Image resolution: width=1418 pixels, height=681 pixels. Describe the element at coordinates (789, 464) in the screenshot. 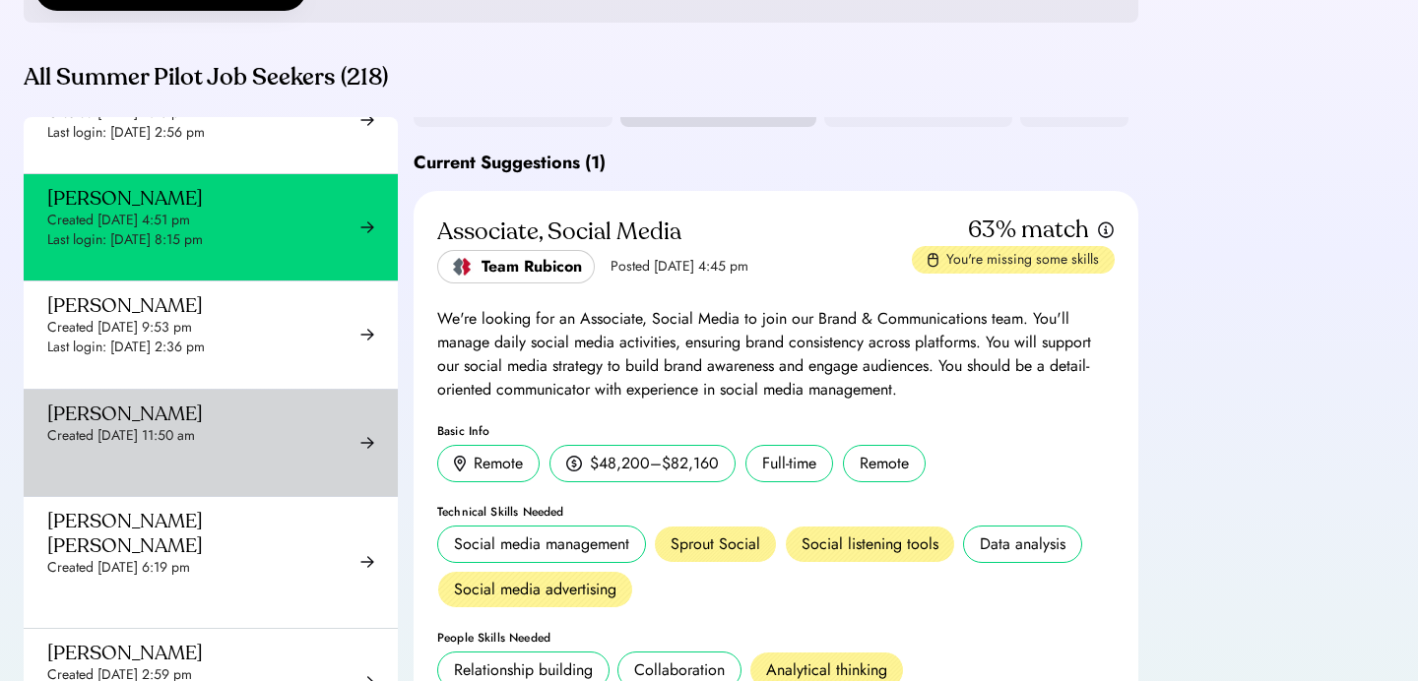

I see `div: Full-time` at that location.